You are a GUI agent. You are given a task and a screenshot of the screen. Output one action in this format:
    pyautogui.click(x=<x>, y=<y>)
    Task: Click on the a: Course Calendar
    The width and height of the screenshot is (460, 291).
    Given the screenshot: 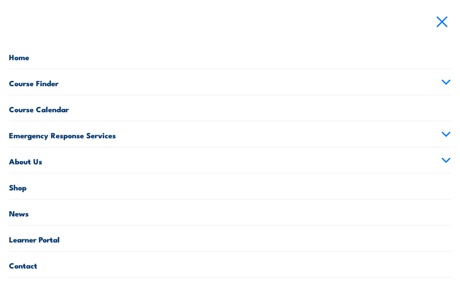 What is the action you would take?
    pyautogui.click(x=230, y=108)
    